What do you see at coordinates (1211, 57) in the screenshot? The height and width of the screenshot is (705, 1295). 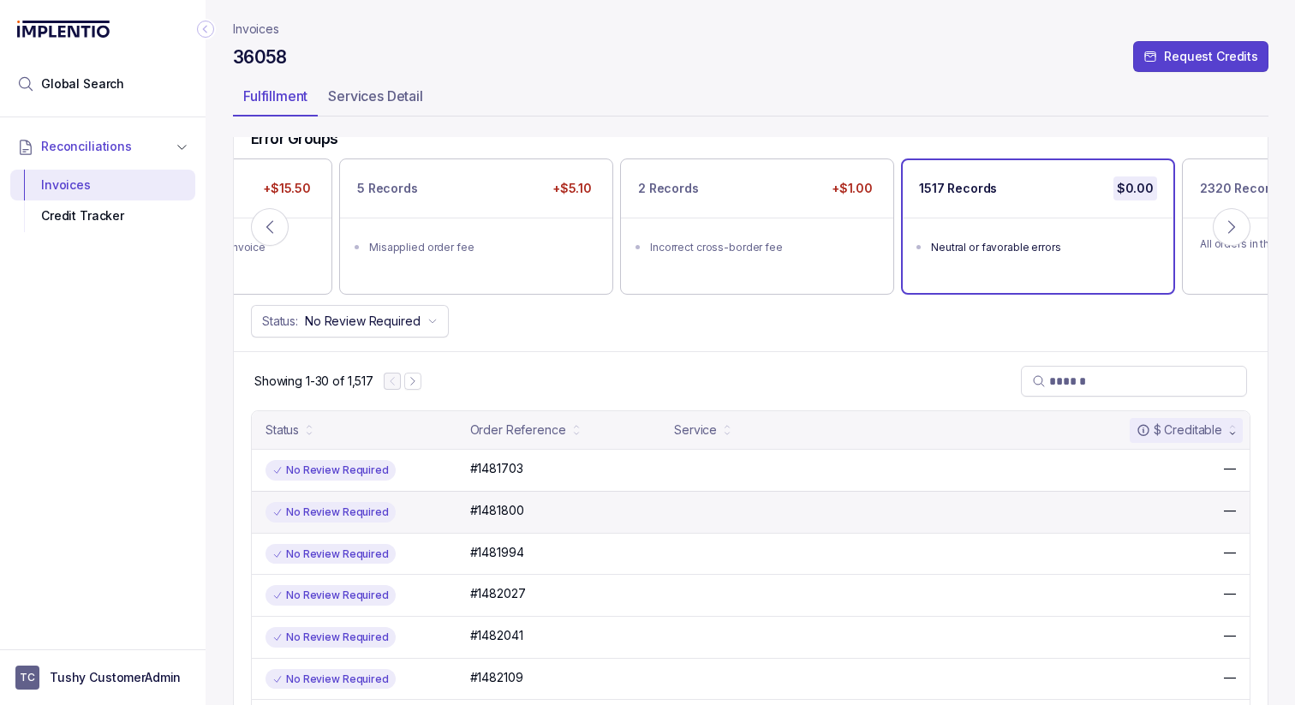 I see `p: Request Credits` at bounding box center [1211, 57].